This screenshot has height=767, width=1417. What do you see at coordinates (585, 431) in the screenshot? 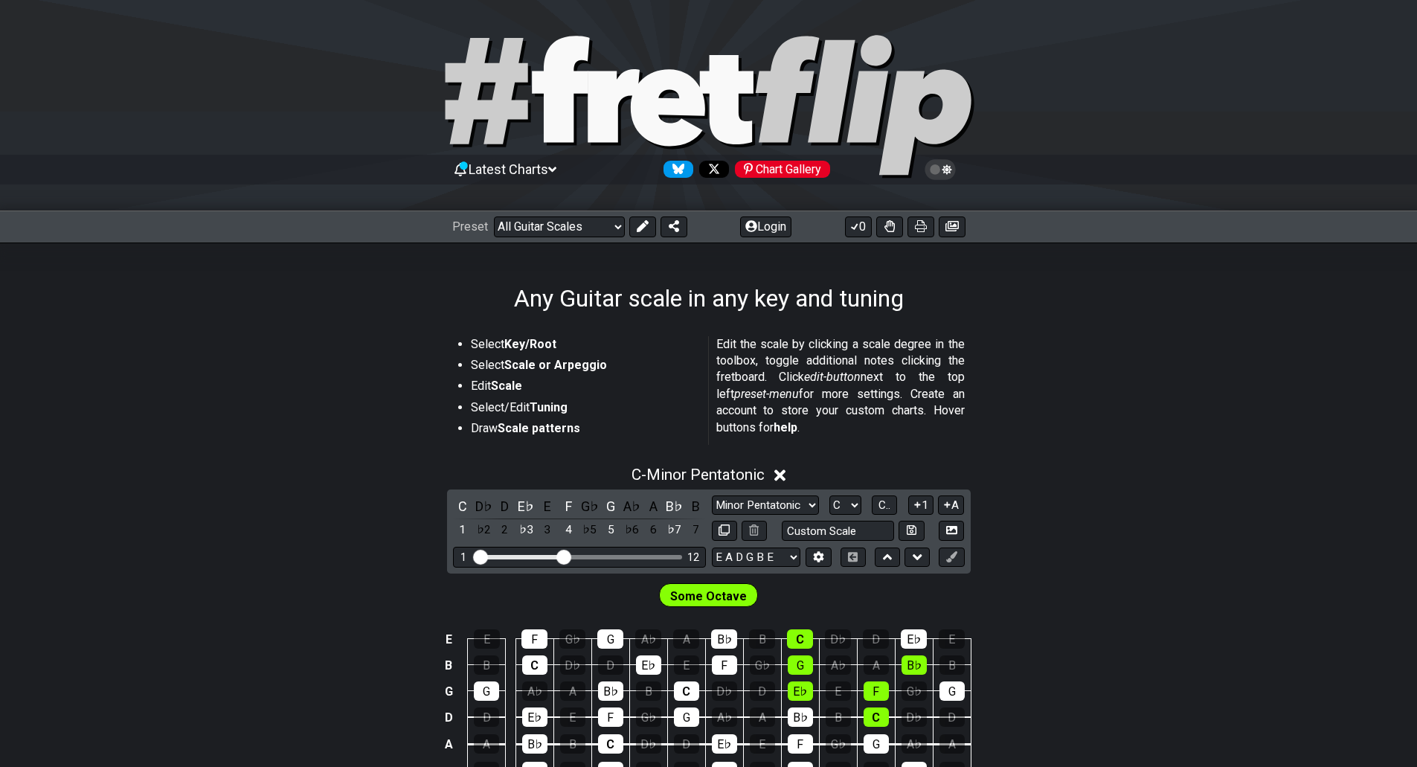
I see `li: Draw` at bounding box center [585, 431].